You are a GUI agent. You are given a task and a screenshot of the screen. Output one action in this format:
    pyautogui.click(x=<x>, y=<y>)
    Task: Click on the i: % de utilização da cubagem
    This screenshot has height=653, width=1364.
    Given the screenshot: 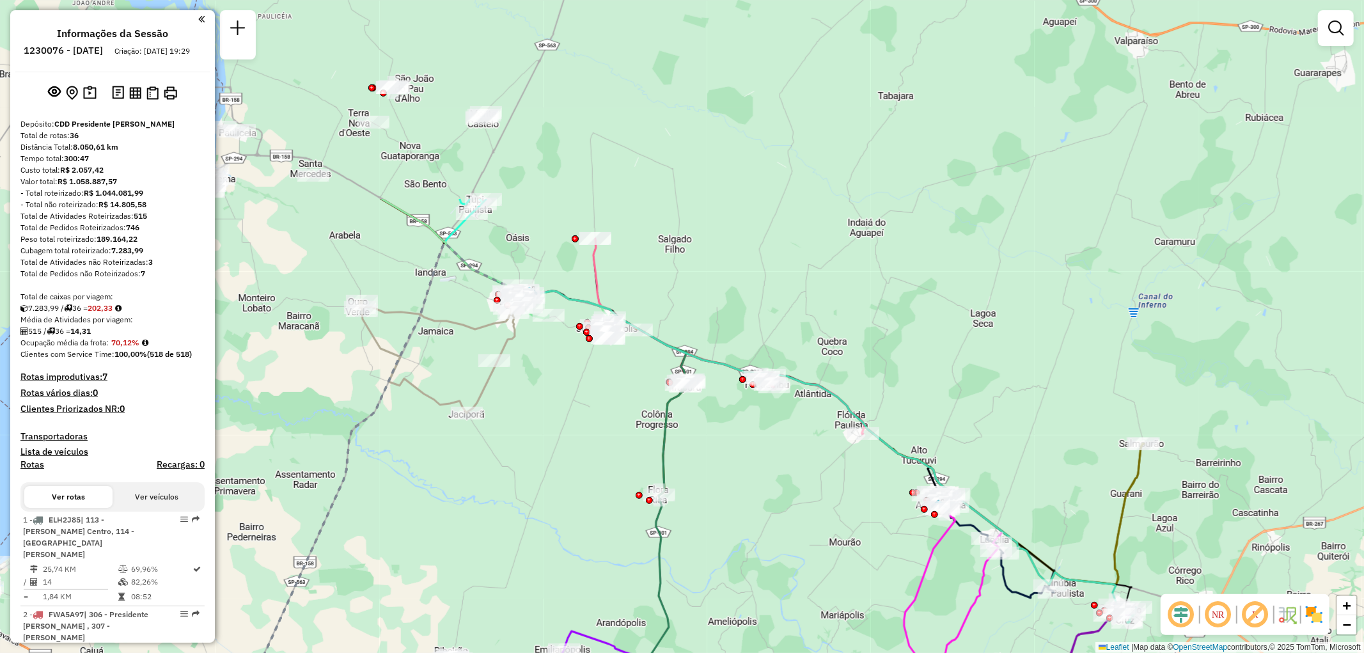 What is the action you would take?
    pyautogui.click(x=123, y=582)
    